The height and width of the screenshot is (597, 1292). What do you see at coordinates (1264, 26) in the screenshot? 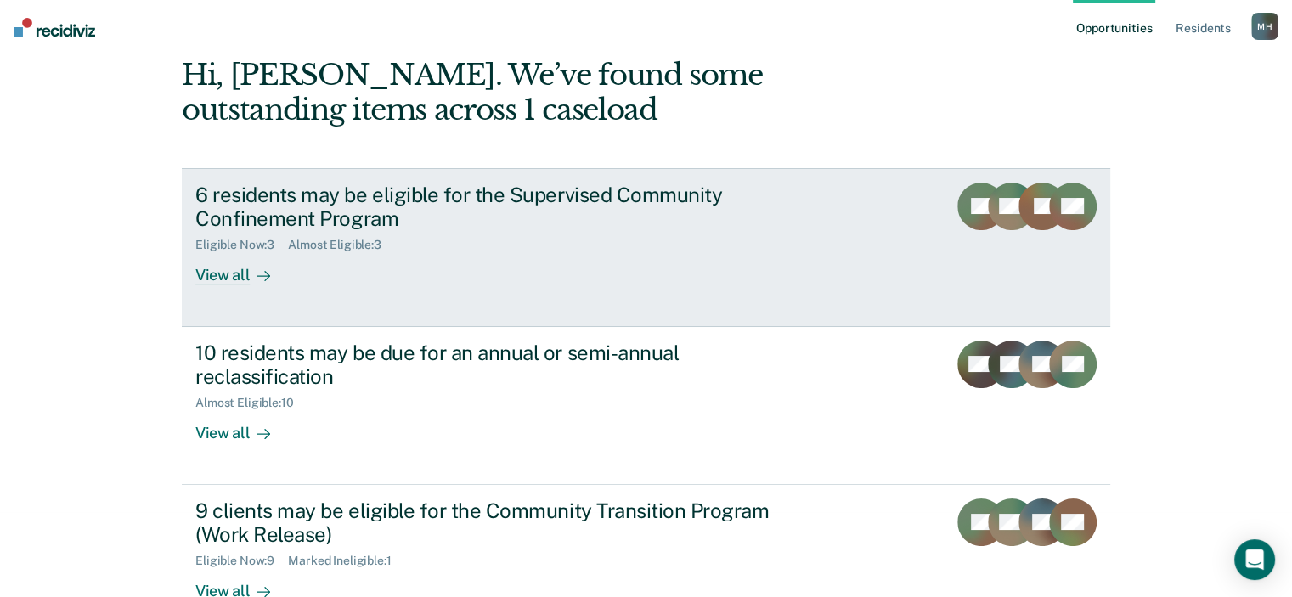
I see `div: M H` at bounding box center [1264, 26].